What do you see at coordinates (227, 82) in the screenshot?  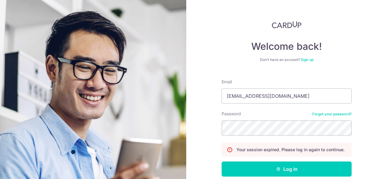 I see `label: Email` at bounding box center [227, 82].